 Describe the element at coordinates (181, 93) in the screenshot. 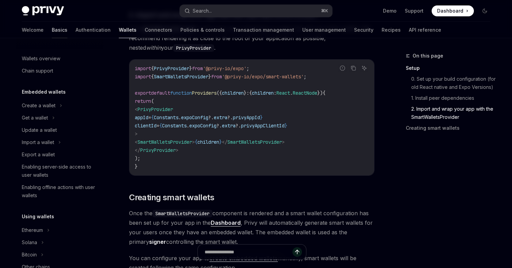

I see `span: function` at that location.